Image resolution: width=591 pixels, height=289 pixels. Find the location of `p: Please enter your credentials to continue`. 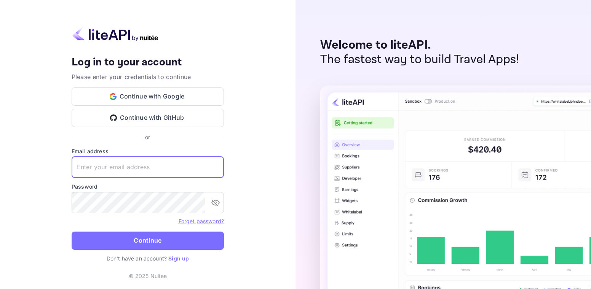

p: Please enter your credentials to continue is located at coordinates (148, 77).